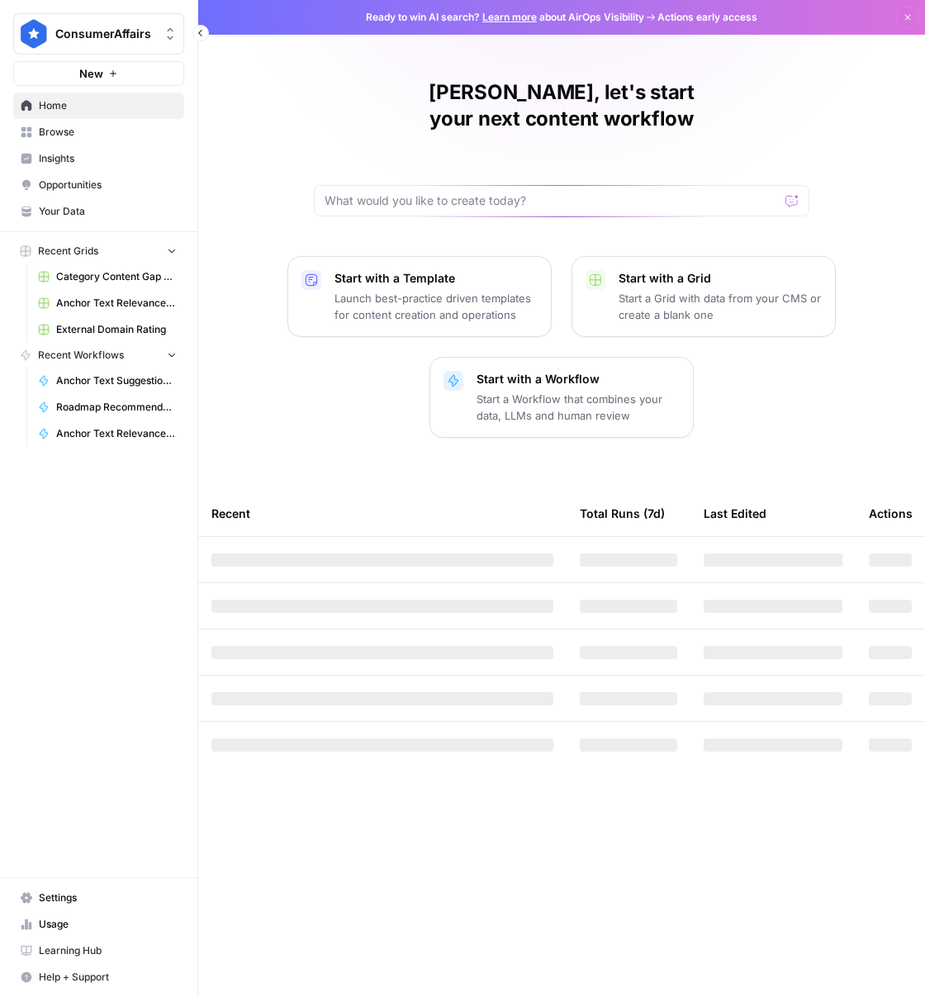 Image resolution: width=925 pixels, height=997 pixels. What do you see at coordinates (98, 898) in the screenshot?
I see `a: Settings` at bounding box center [98, 898].